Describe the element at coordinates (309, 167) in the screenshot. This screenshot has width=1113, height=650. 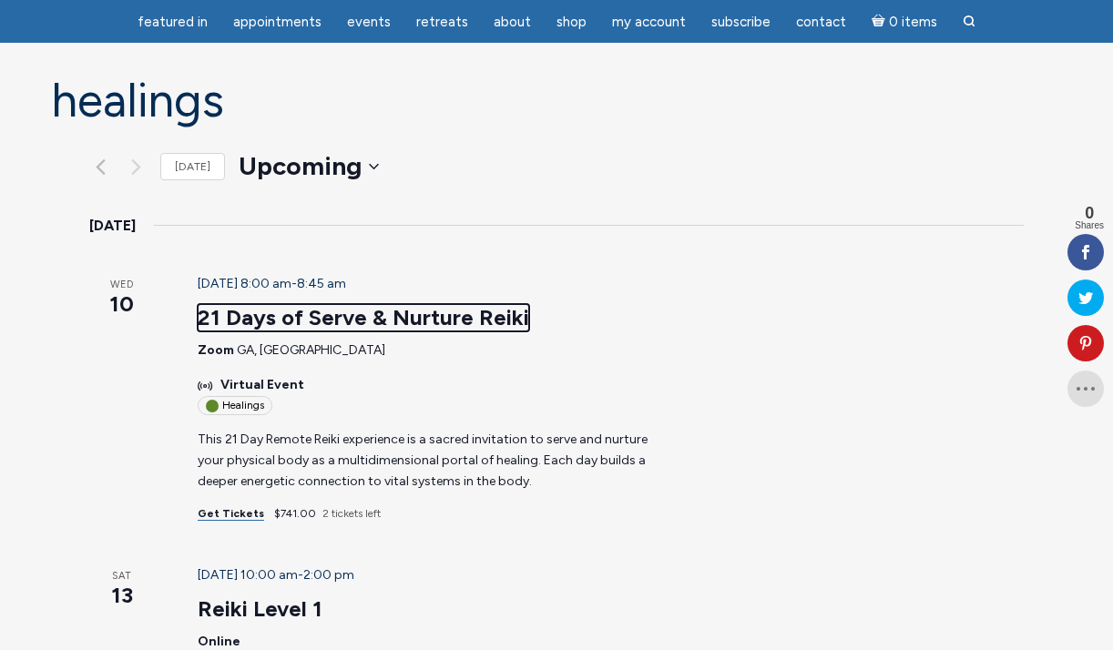
I see `button: Upcoming` at that location.